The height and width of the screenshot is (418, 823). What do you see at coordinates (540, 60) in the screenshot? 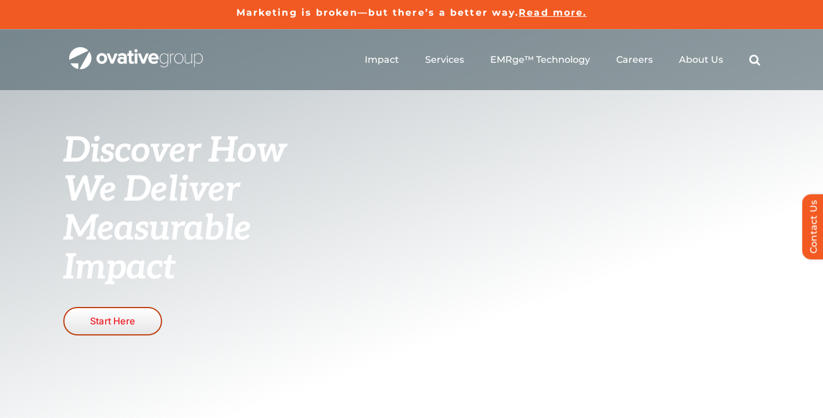
I see `a: EMRge™ Technology` at bounding box center [540, 60].